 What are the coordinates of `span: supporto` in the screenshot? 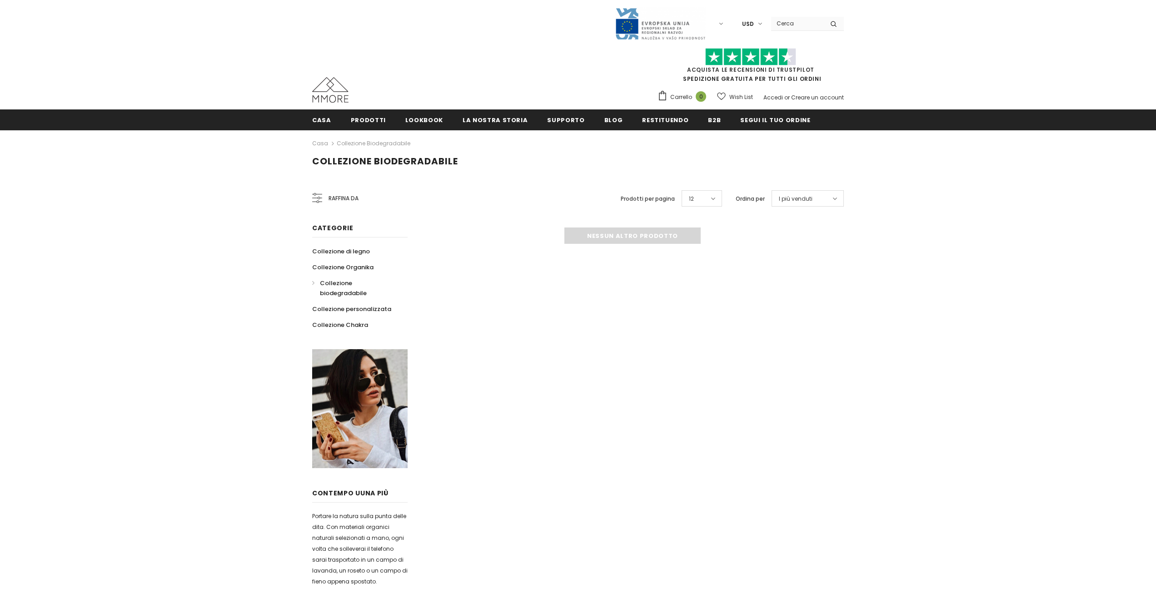 It's located at (566, 120).